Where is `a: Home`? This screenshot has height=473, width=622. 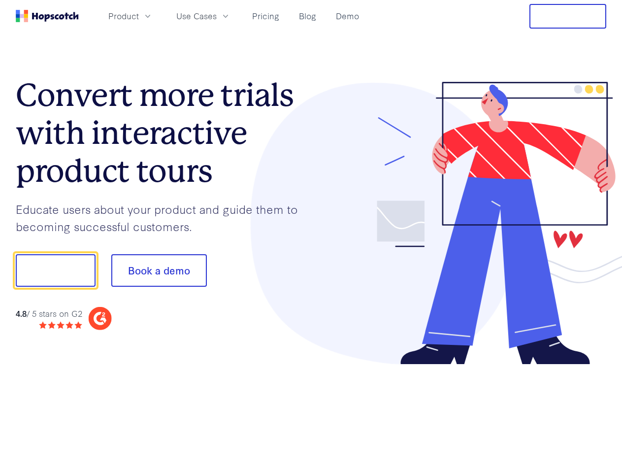
a: Home is located at coordinates (47, 16).